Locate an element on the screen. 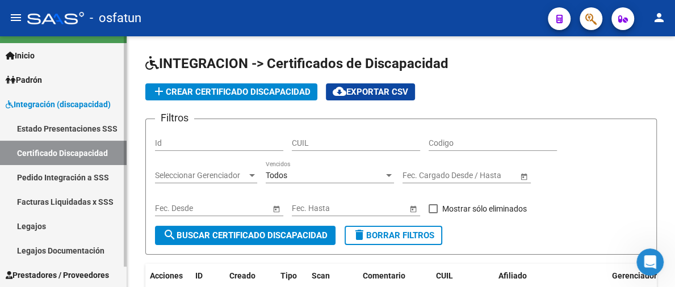 The image size is (675, 287). button: Buscar Certificado Discapacidad is located at coordinates (245, 236).